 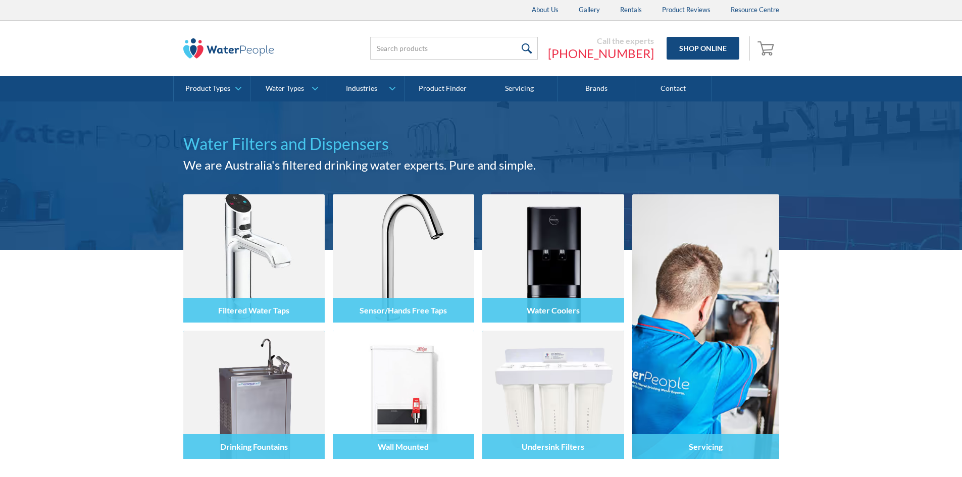 What do you see at coordinates (253, 310) in the screenshot?
I see `h4: Filtered Water Taps` at bounding box center [253, 310].